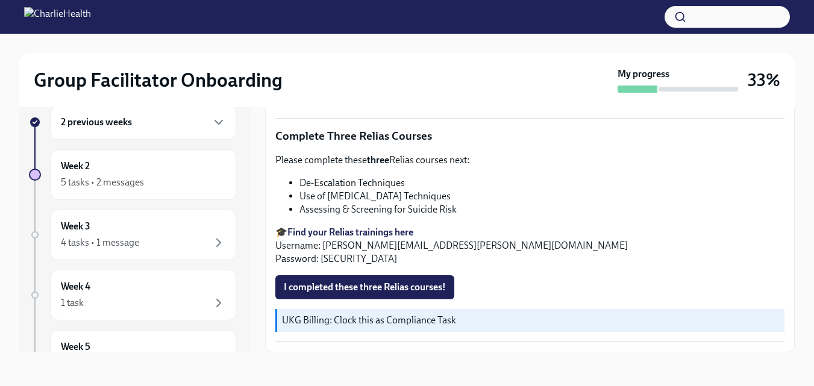 The image size is (814, 386). Describe the element at coordinates (75, 166) in the screenshot. I see `h6: Week 2` at that location.